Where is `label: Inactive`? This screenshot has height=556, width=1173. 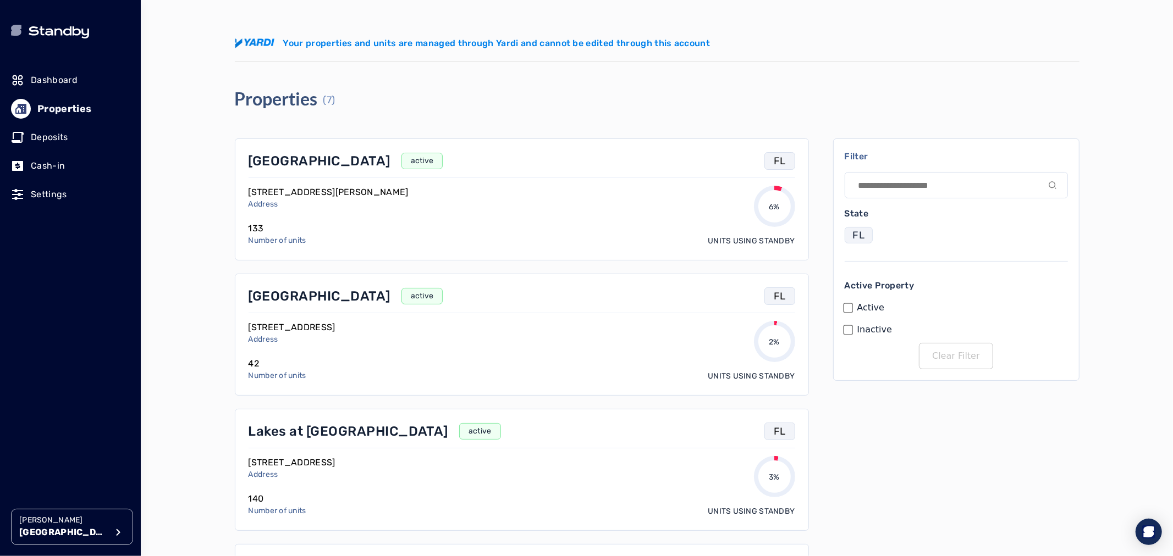
label: Inactive is located at coordinates (874, 330).